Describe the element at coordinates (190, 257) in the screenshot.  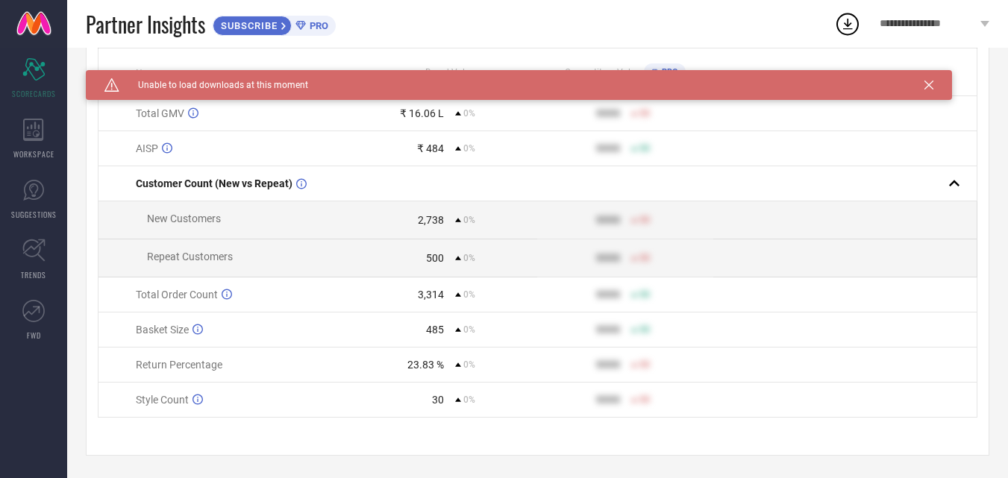
I see `span: Repeat Customers` at that location.